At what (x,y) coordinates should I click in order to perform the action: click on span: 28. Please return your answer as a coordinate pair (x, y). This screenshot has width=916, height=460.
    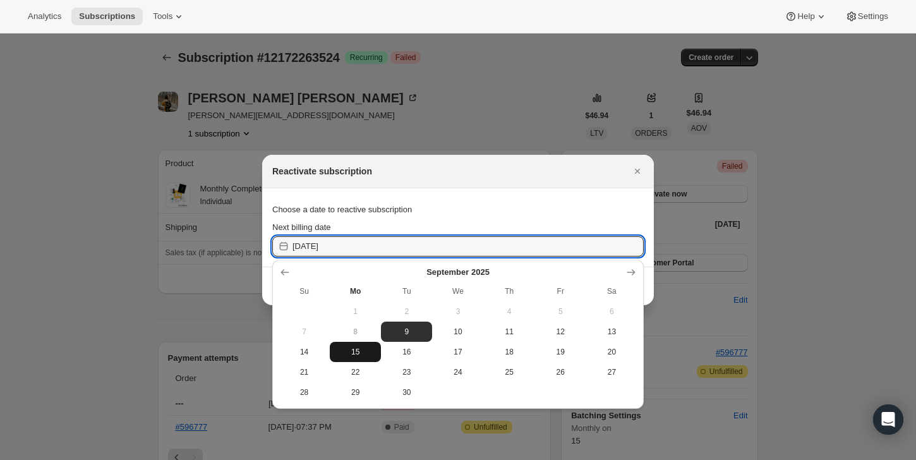
    Looking at the image, I should click on (304, 392).